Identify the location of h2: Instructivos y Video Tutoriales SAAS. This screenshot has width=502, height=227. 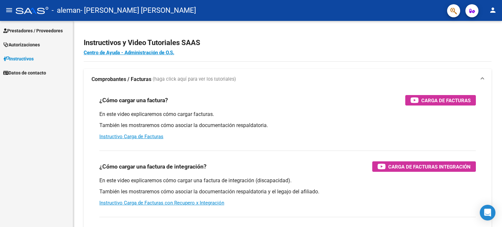
(288, 43).